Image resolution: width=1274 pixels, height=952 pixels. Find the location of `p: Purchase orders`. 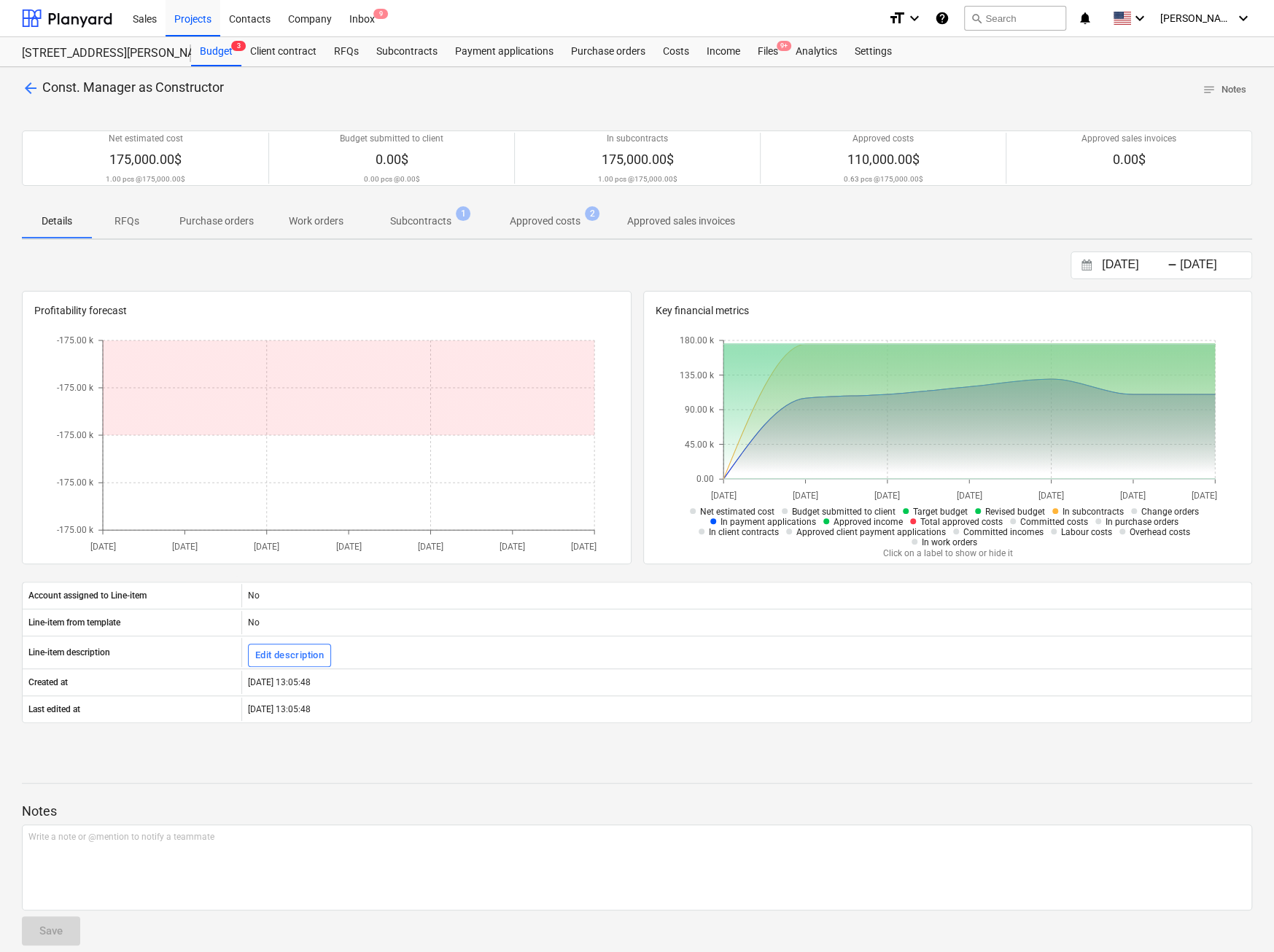

p: Purchase orders is located at coordinates (216, 221).